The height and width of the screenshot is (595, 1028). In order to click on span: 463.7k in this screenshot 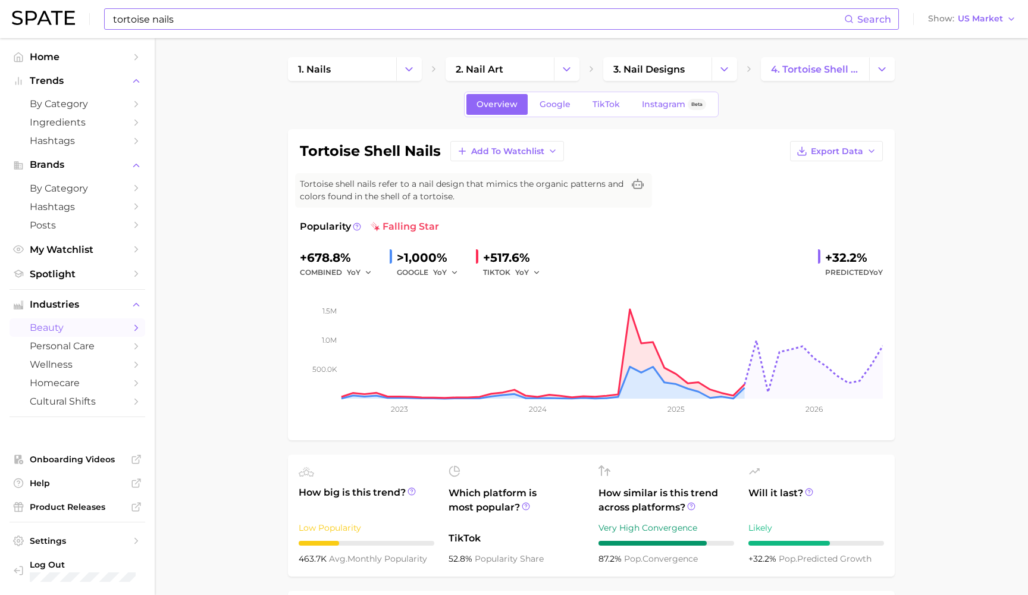, I will do `click(314, 559)`.